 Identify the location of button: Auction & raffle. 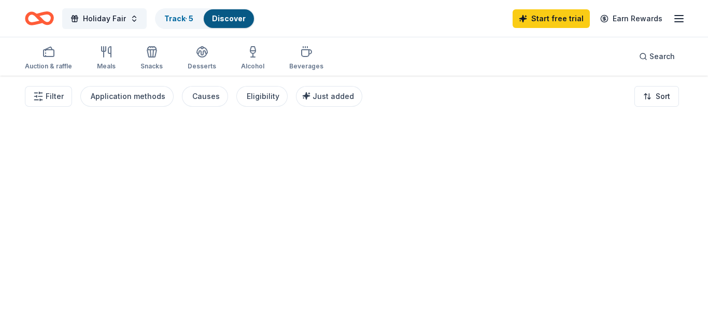
(48, 59).